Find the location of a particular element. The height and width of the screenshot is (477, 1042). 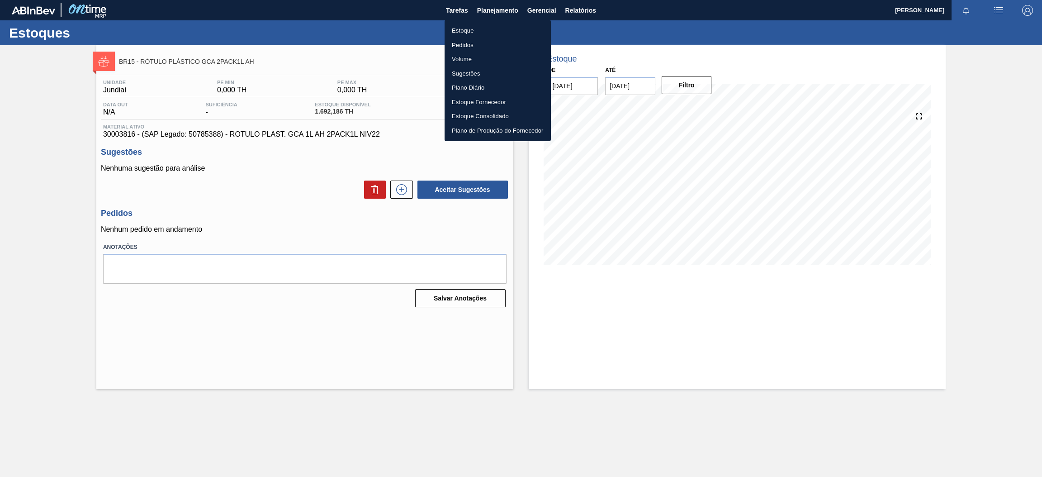

li: Estoque is located at coordinates (498, 31).